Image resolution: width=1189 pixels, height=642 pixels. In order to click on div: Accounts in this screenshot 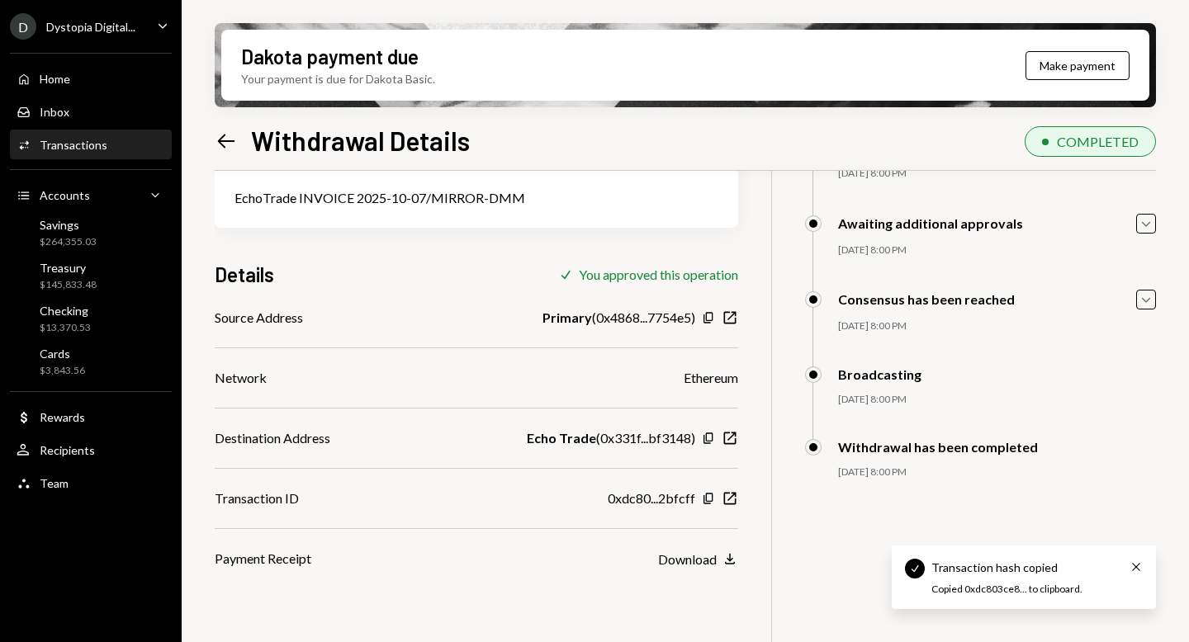, I will do `click(64, 195)`.